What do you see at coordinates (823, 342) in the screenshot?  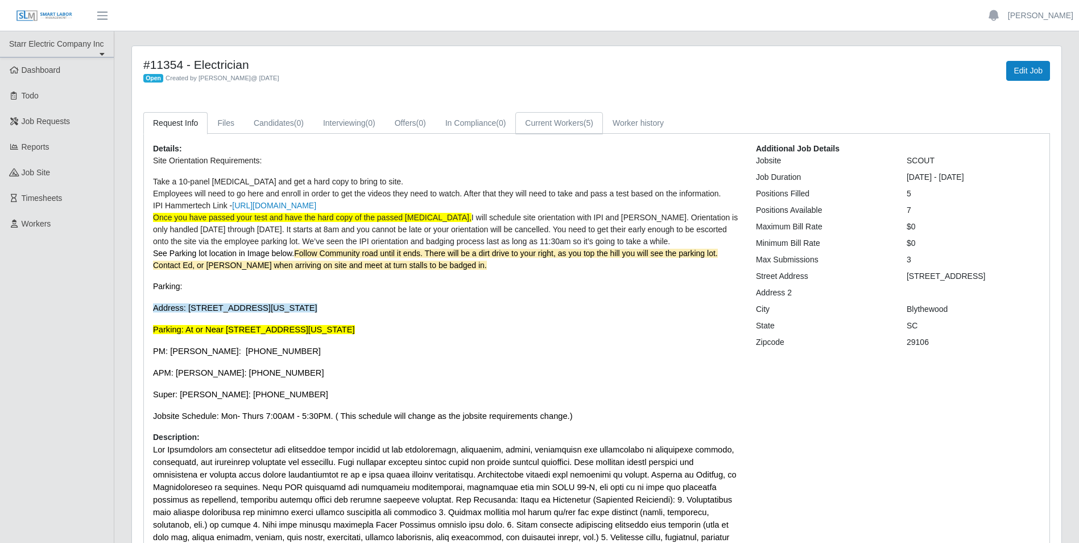 I see `div: Zipcode` at bounding box center [823, 342].